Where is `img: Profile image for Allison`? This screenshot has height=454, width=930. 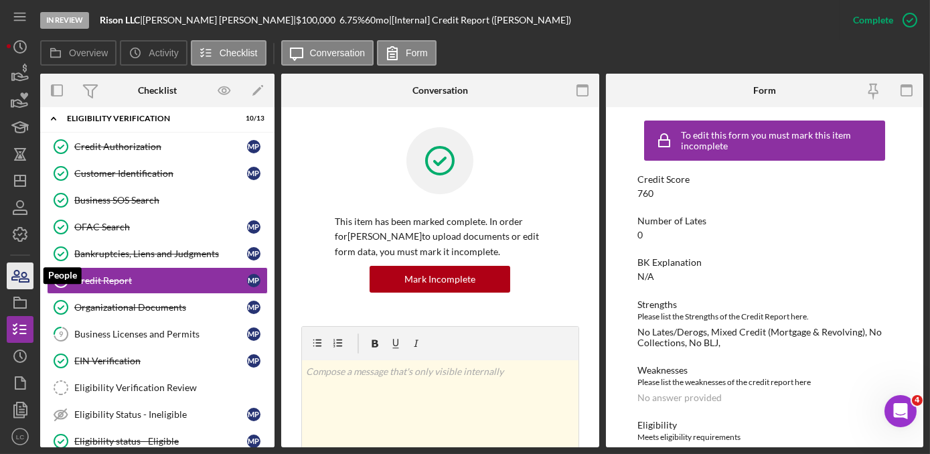
img: Profile image for Allison is located at coordinates (207, 35).